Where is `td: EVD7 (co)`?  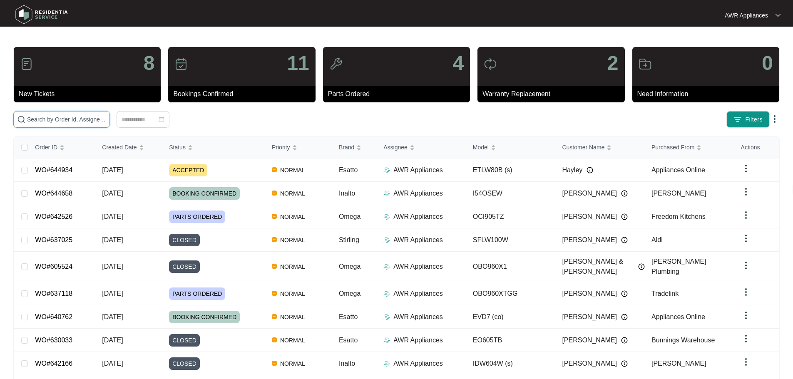 td: EVD7 (co) is located at coordinates (511, 317).